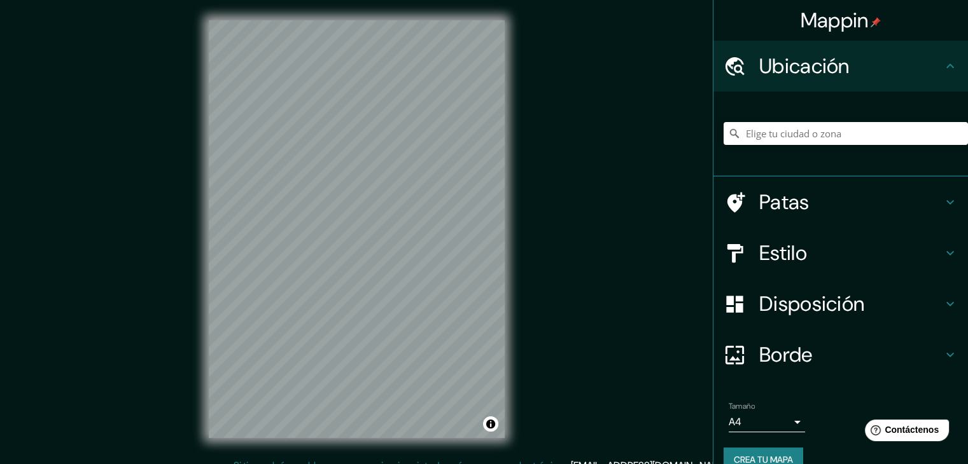 The width and height of the screenshot is (968, 464). I want to click on div: Patas, so click(840, 202).